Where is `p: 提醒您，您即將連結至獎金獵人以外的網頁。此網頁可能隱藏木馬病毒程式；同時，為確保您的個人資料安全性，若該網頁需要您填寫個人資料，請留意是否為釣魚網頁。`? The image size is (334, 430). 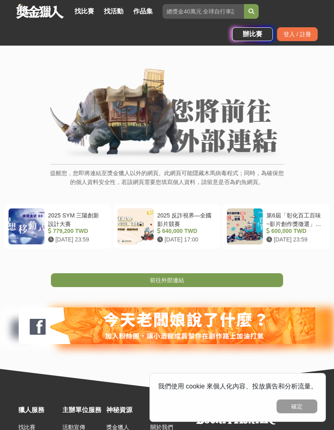 p: 提醒您，您即將連結至獎金獵人以外的網頁。此網頁可能隱藏木馬病毒程式；同時，為確保您的個人資料安全性，若該網頁需要您填寫個人資料，請留意是否為釣魚網頁。 is located at coordinates (167, 181).